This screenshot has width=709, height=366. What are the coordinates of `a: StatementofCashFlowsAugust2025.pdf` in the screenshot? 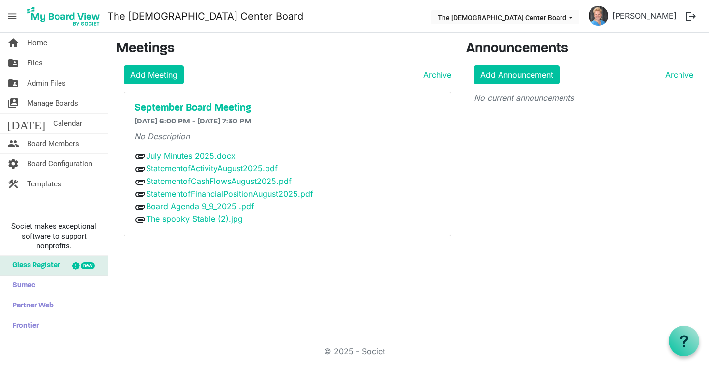 It's located at (219, 181).